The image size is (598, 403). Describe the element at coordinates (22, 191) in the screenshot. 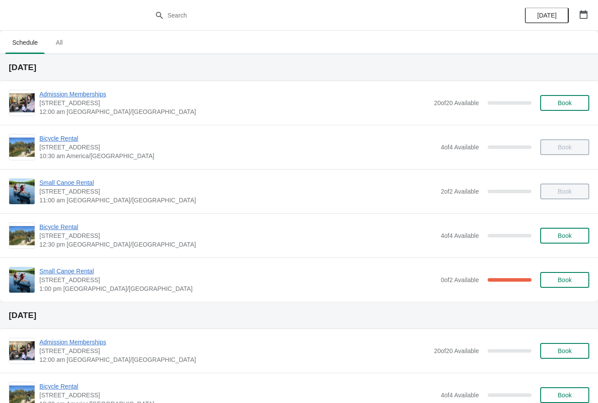

I see `img: Small Canoe Rental | 1 Snow Goose Bay, Stonewall, MB R0C 2Z0 | 11:00 am America/Winnipeg` at that location.